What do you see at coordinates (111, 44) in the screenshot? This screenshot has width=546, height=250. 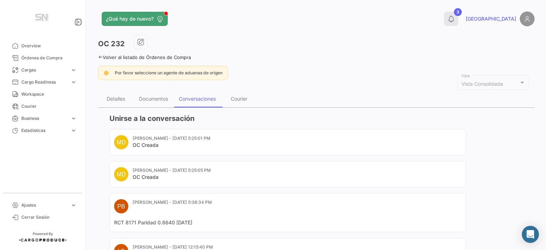 I see `h3: OC 232` at bounding box center [111, 44].